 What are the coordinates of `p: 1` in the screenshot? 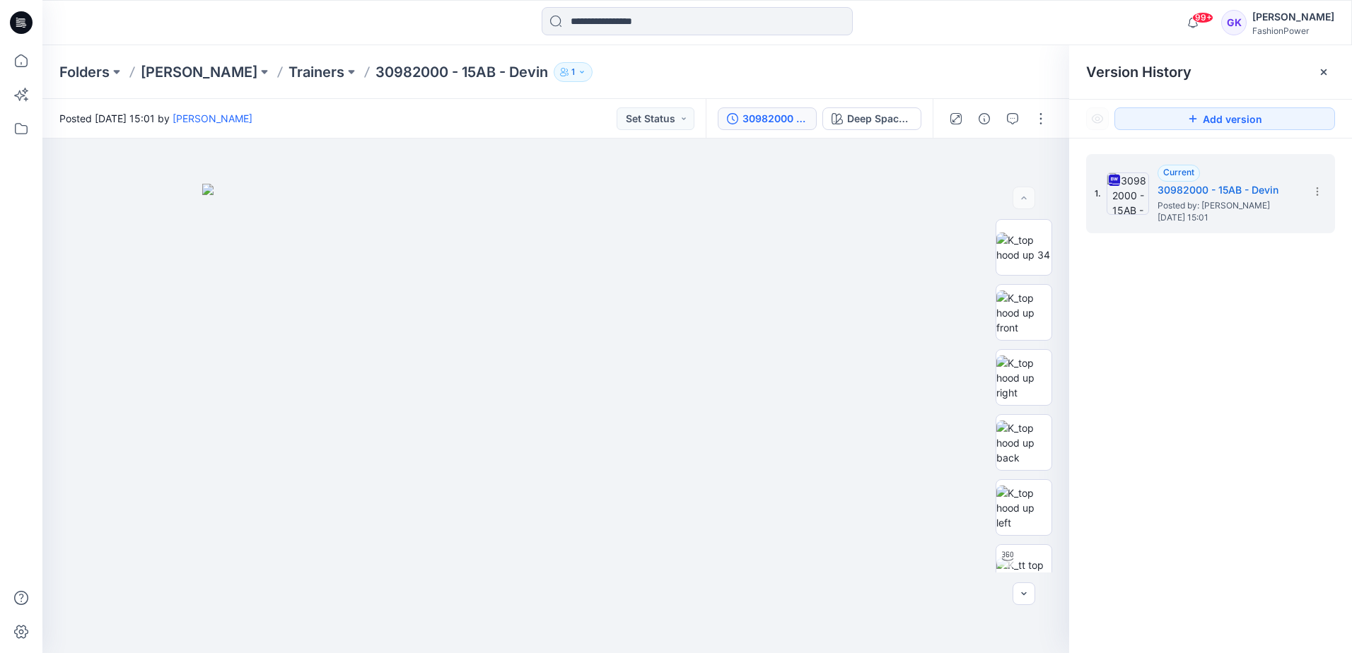 It's located at (573, 72).